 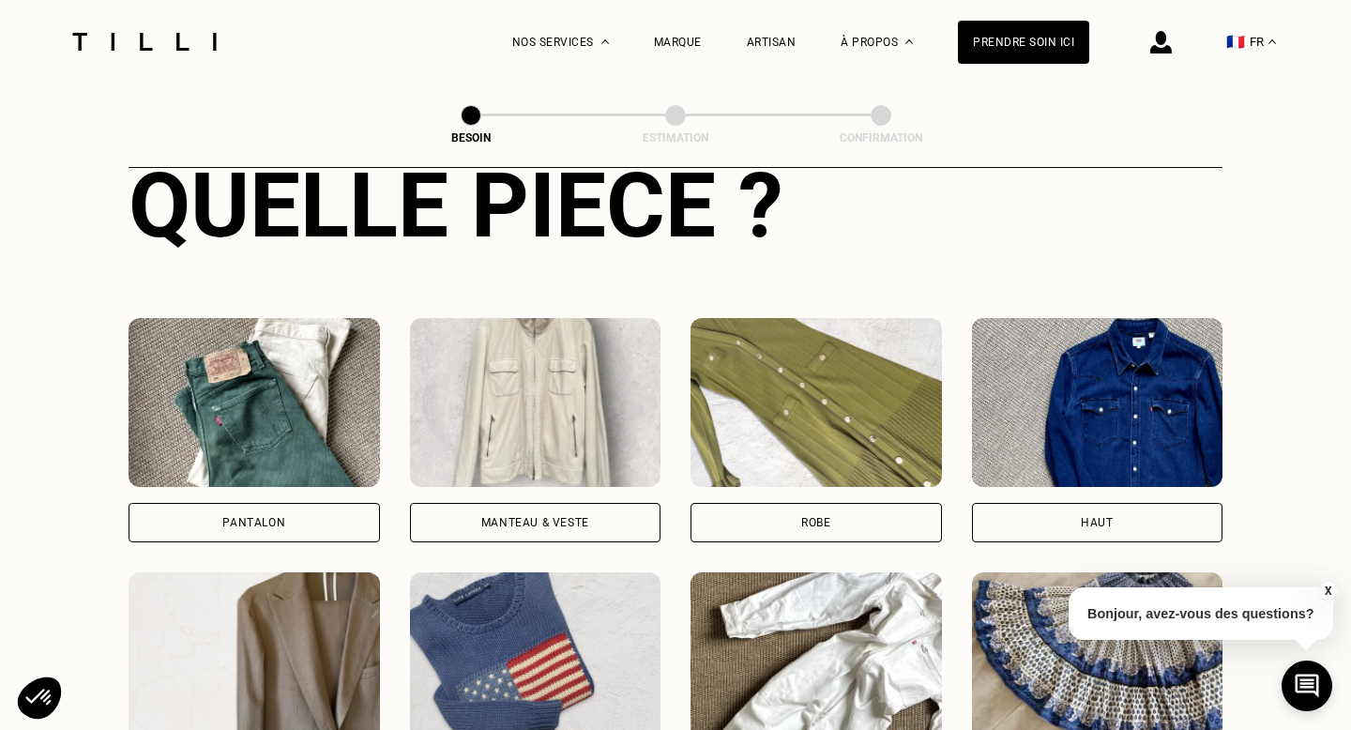 I want to click on img: icône connexion, so click(x=1160, y=42).